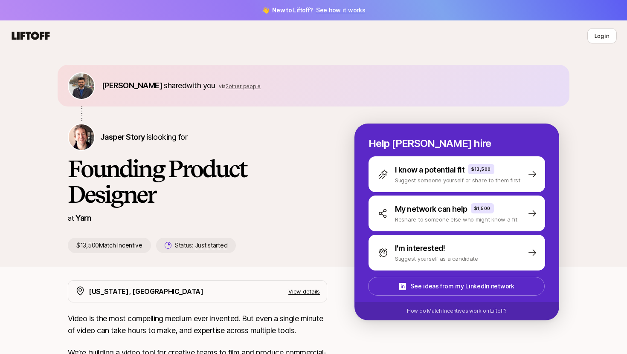 Image resolution: width=627 pixels, height=354 pixels. What do you see at coordinates (314, 10) in the screenshot?
I see `span: 👋 New to Liftoff?` at bounding box center [314, 10].